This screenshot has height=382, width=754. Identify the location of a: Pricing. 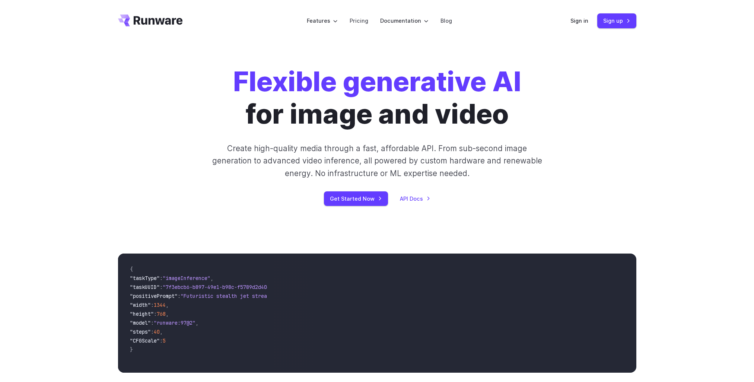
(359, 20).